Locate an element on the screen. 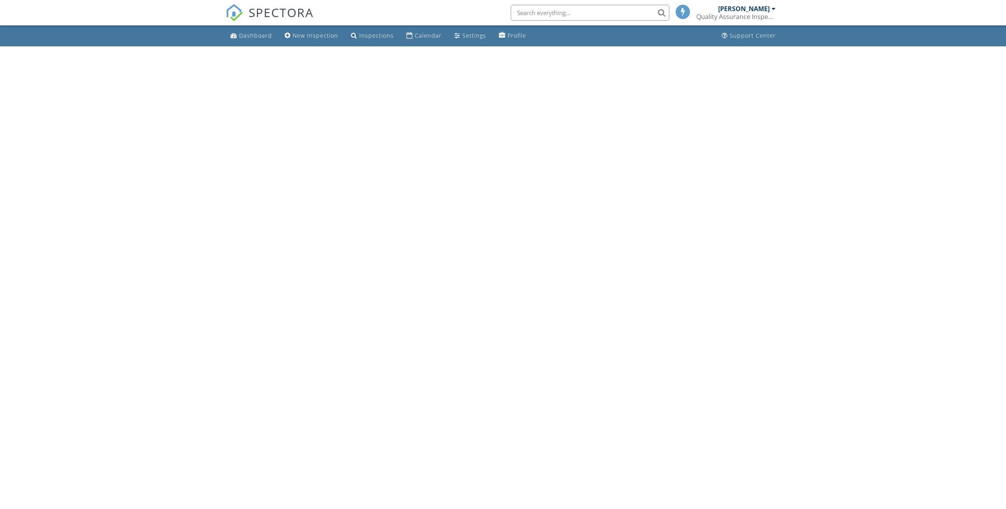 The height and width of the screenshot is (509, 1006). img: The Best Home Inspection Software - Spectora is located at coordinates (234, 13).